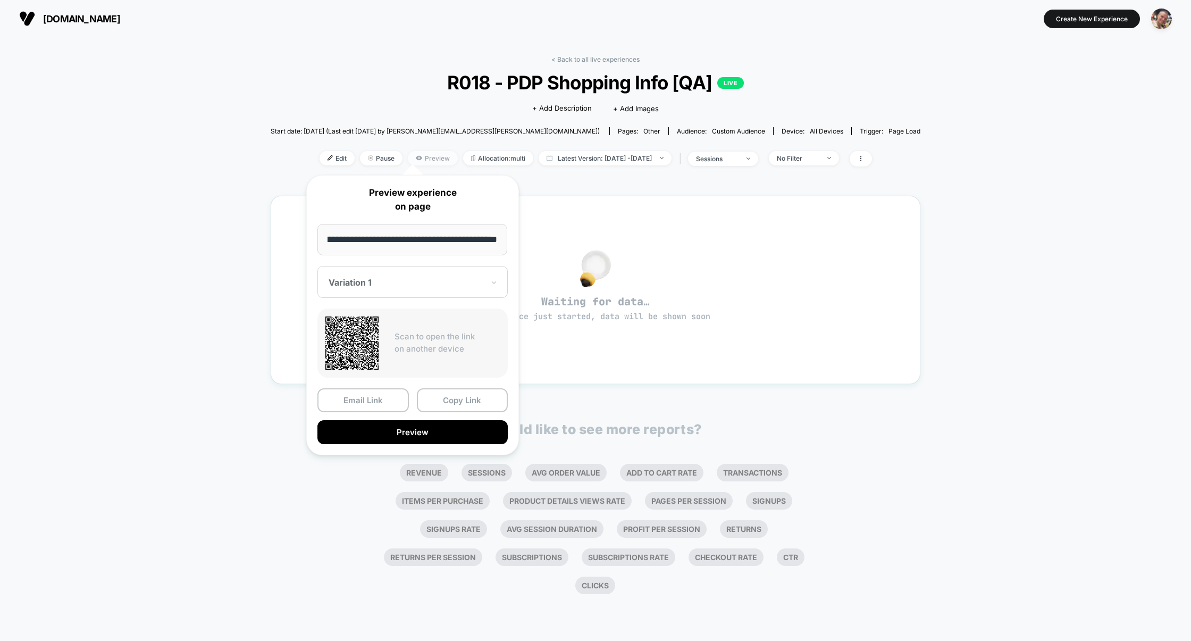 The width and height of the screenshot is (1191, 641). What do you see at coordinates (639, 131) in the screenshot?
I see `div: Pages:` at bounding box center [639, 131].